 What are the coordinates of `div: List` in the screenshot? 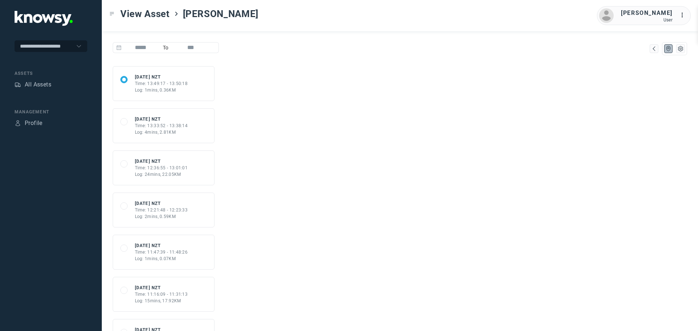 It's located at (680, 49).